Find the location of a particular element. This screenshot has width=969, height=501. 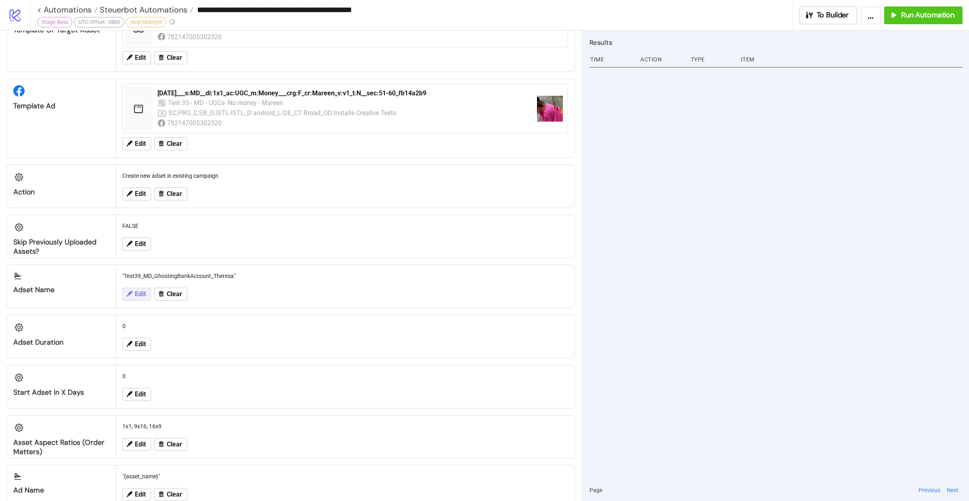

div: Stage: Beta is located at coordinates (55, 22).